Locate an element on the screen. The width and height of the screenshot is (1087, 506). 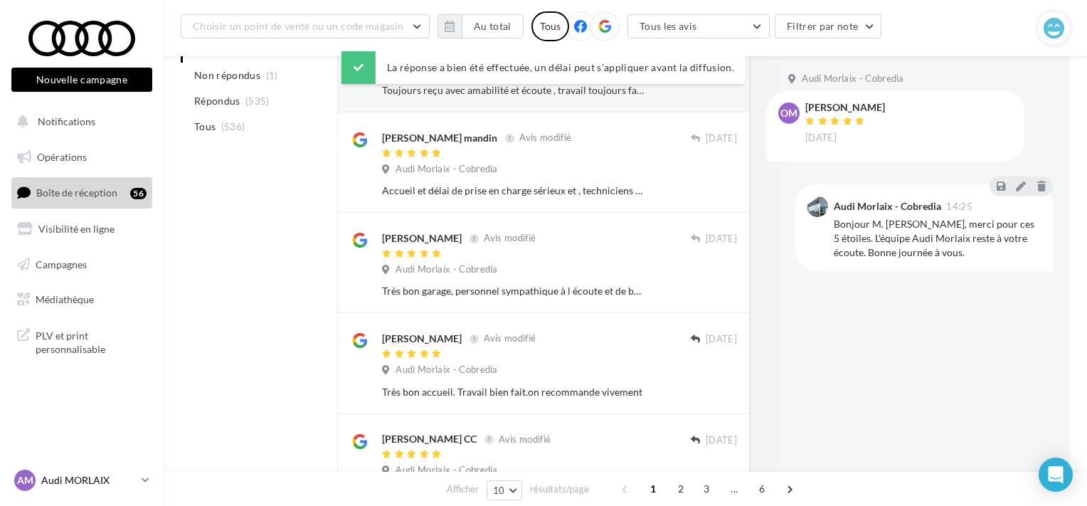
div: Accueil et délai de prise en charge sérieux et , techniciens très compétents is located at coordinates (513, 191).